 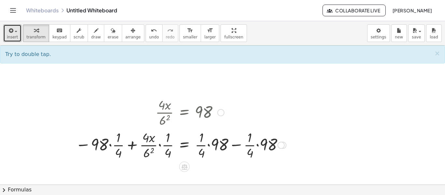 What do you see at coordinates (210, 37) in the screenshot?
I see `span: larger` at bounding box center [210, 37].